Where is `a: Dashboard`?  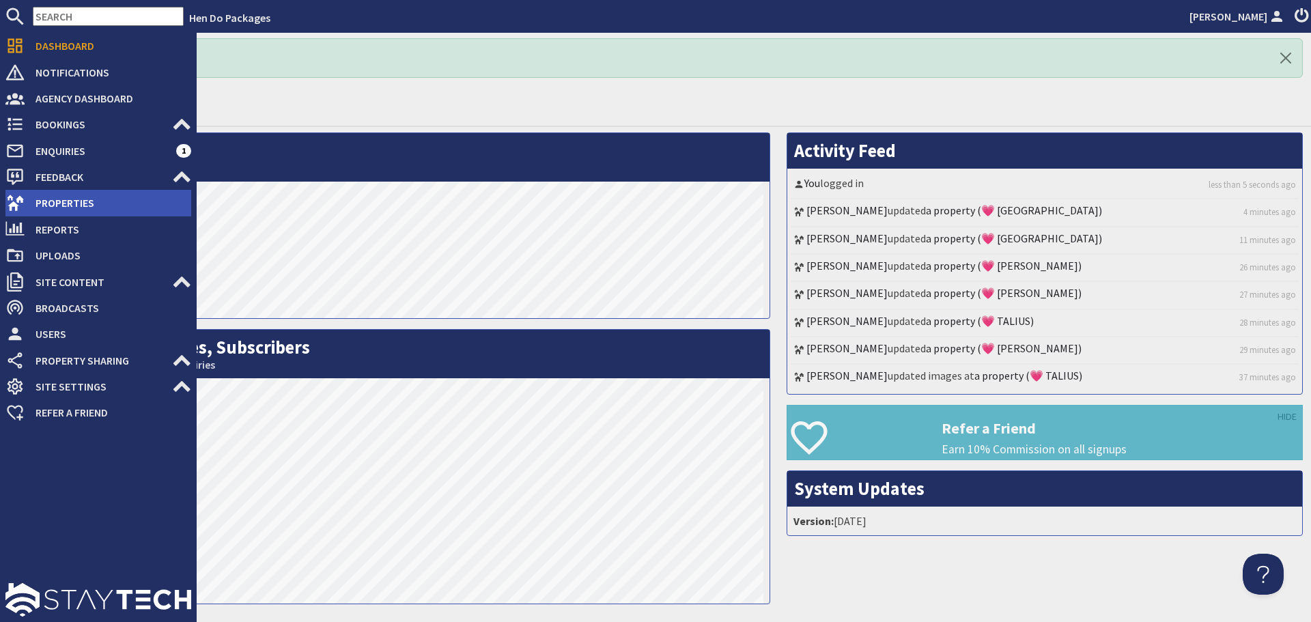
a: Dashboard is located at coordinates (98, 46).